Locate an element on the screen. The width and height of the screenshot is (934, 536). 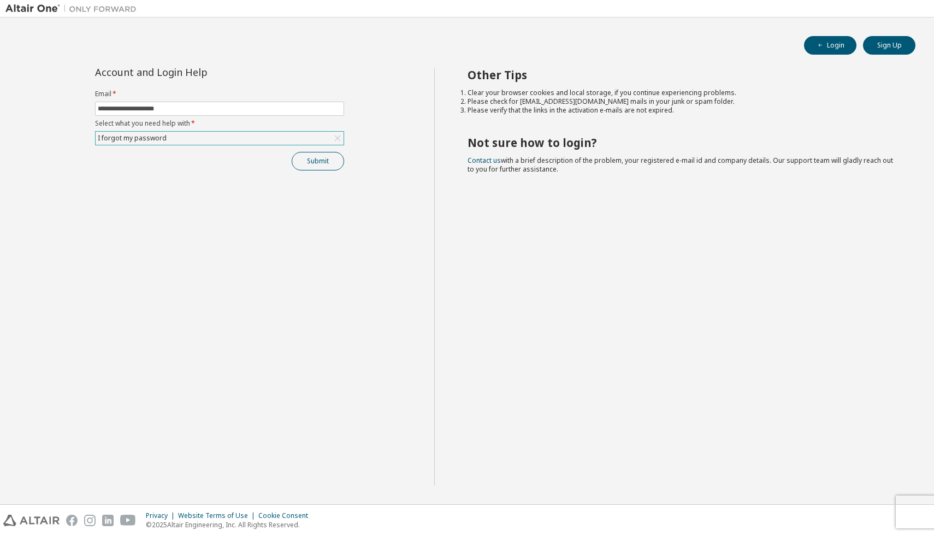
button: Submit is located at coordinates (318, 161).